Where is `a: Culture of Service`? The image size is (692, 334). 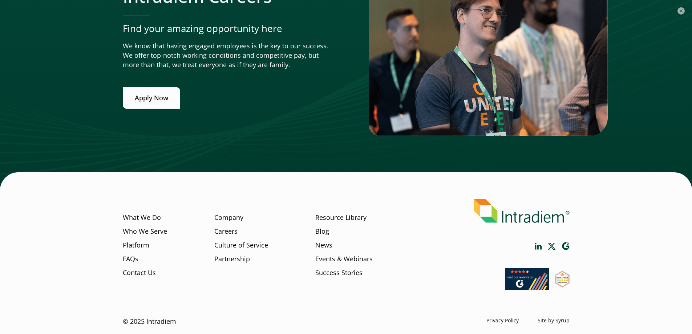
a: Culture of Service is located at coordinates (241, 245).